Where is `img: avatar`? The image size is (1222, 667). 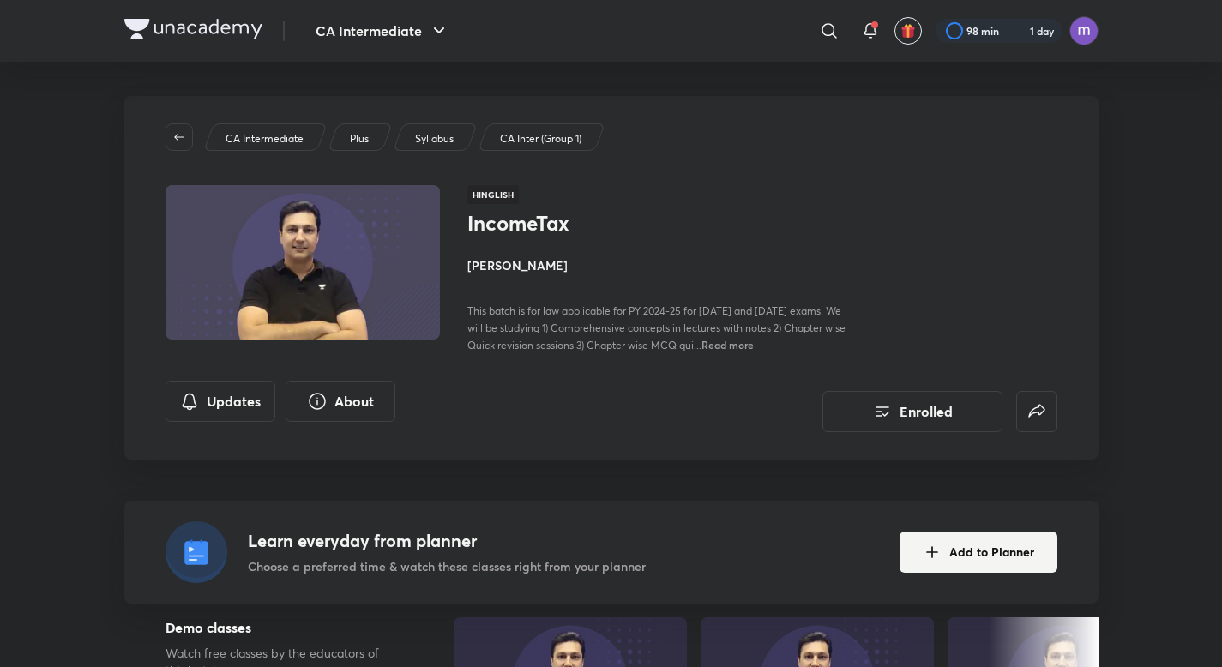
img: avatar is located at coordinates (908, 31).